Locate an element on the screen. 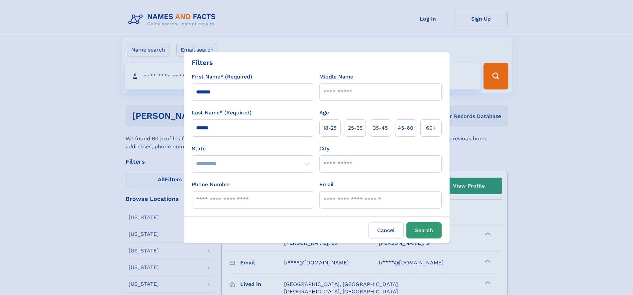 This screenshot has height=295, width=633. label: First Name* (Required) is located at coordinates (222, 77).